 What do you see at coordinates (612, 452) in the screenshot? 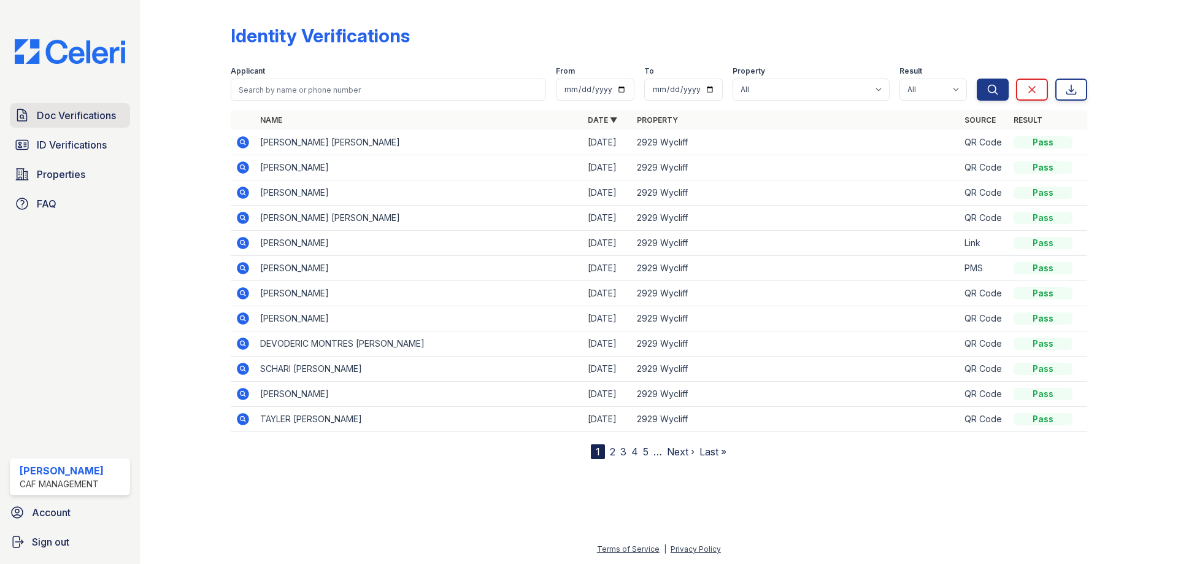
I see `a: 2` at bounding box center [612, 452].